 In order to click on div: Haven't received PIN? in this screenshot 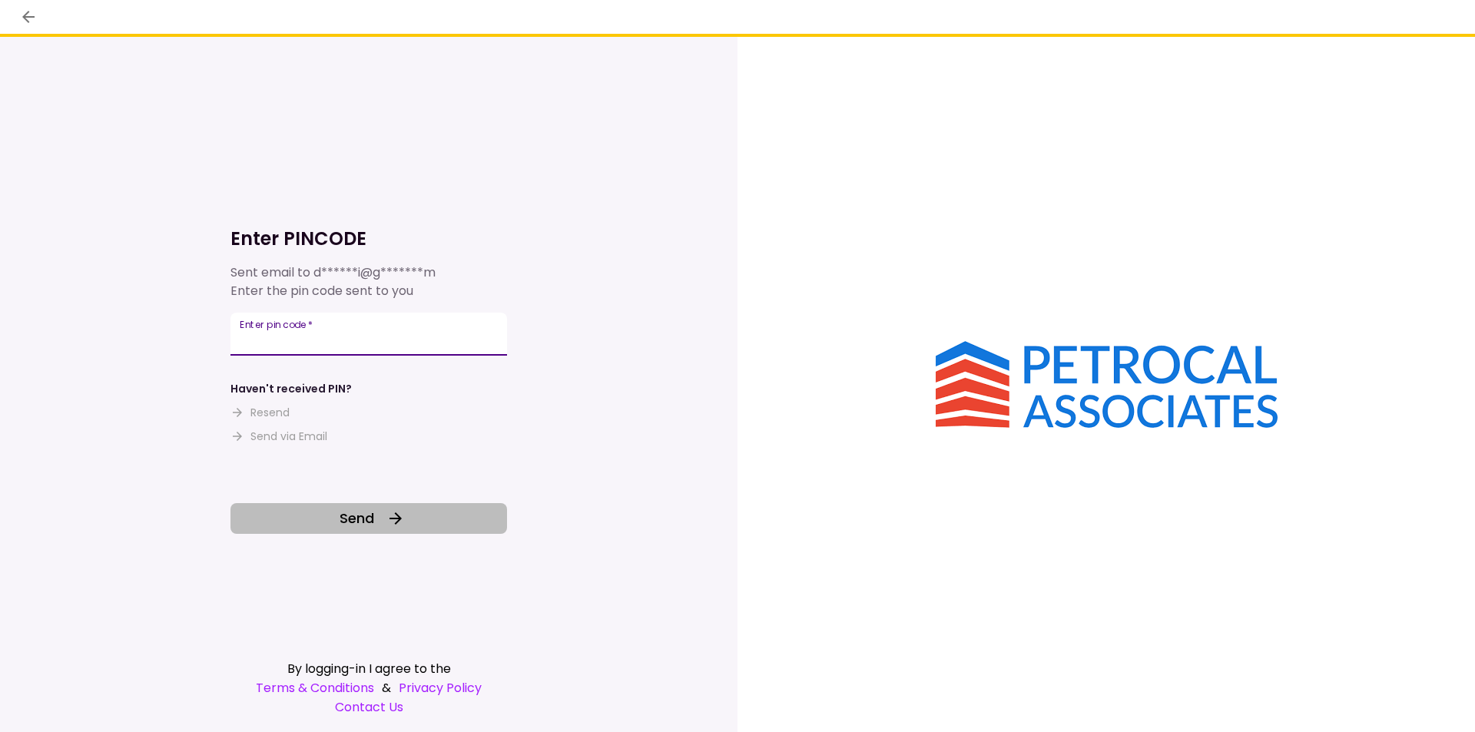, I will do `click(291, 389)`.